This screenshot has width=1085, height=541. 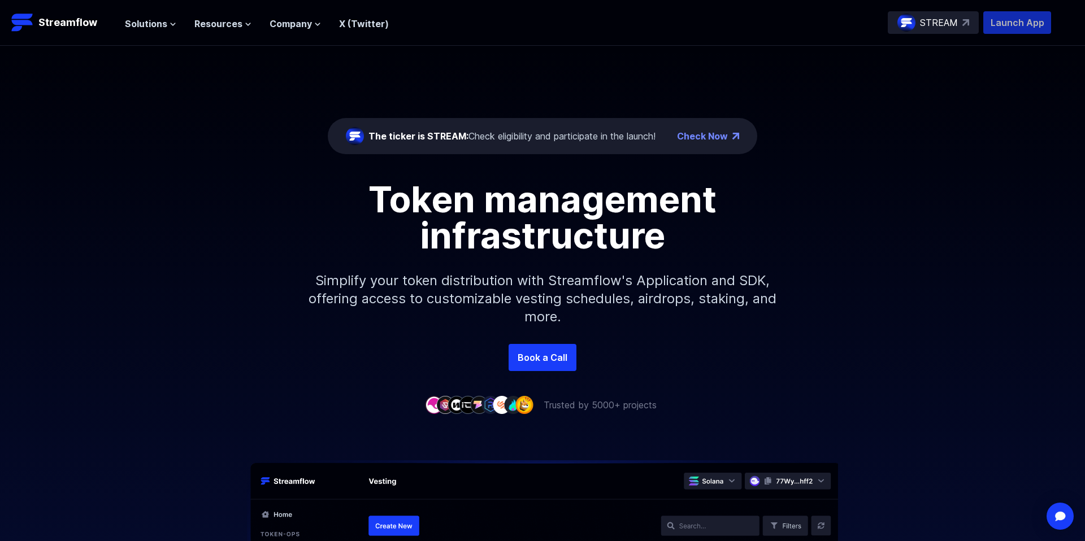 What do you see at coordinates (502, 405) in the screenshot?
I see `img: company-7` at bounding box center [502, 405].